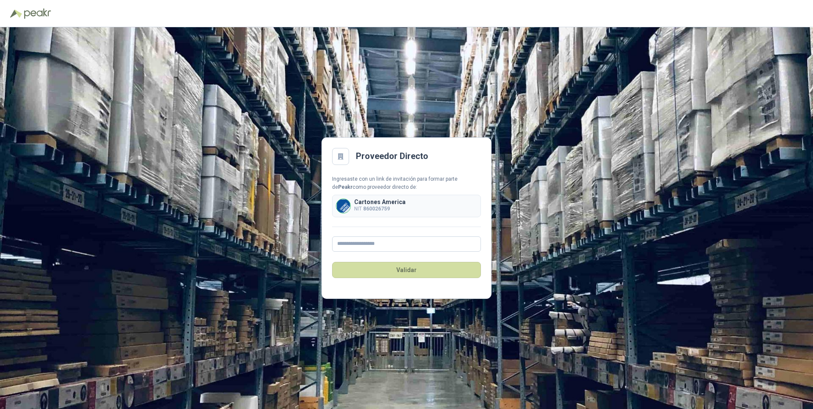  What do you see at coordinates (380, 202) in the screenshot?
I see `p: Cartones America` at bounding box center [380, 202].